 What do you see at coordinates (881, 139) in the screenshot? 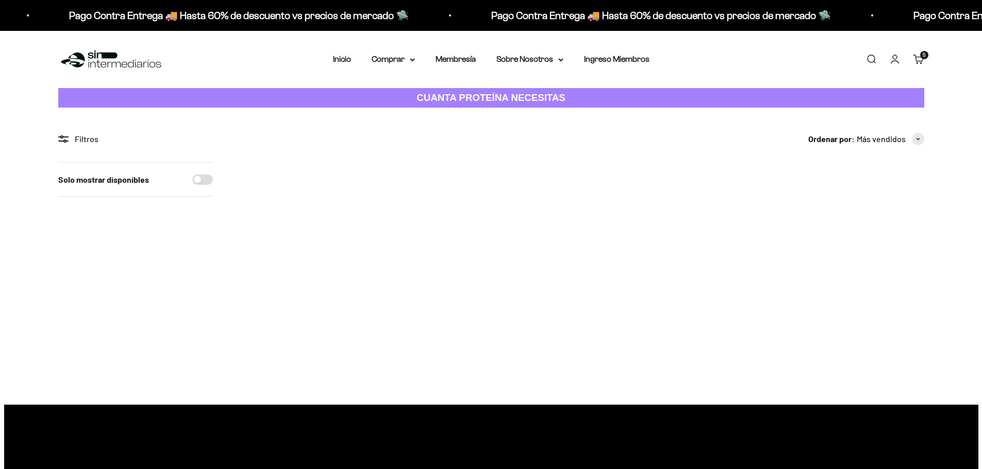
I see `span: Más vendidos` at bounding box center [881, 139].